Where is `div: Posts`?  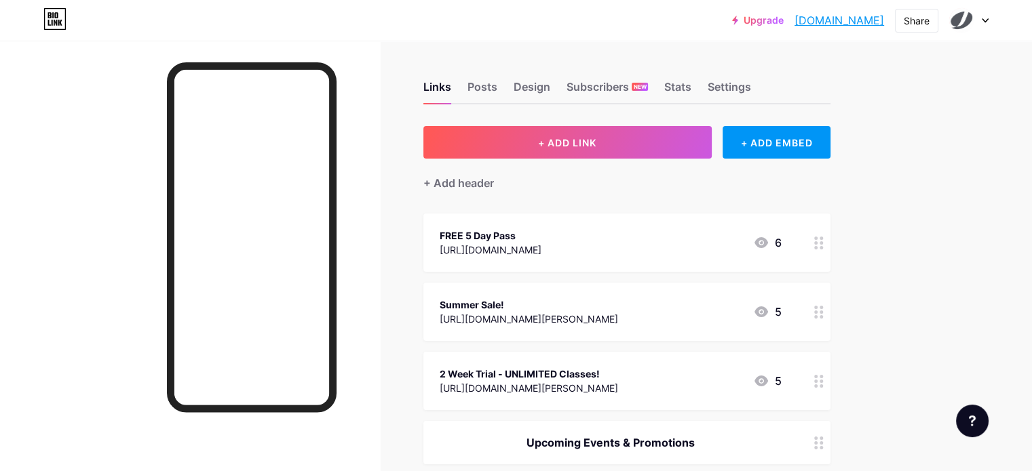
div: Posts is located at coordinates (482, 91).